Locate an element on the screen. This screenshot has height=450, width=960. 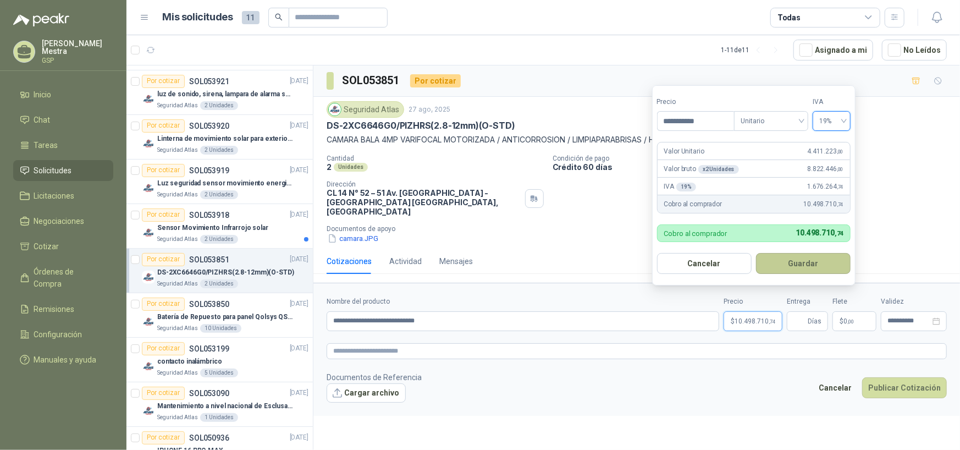
button: Guardar is located at coordinates (803, 263).